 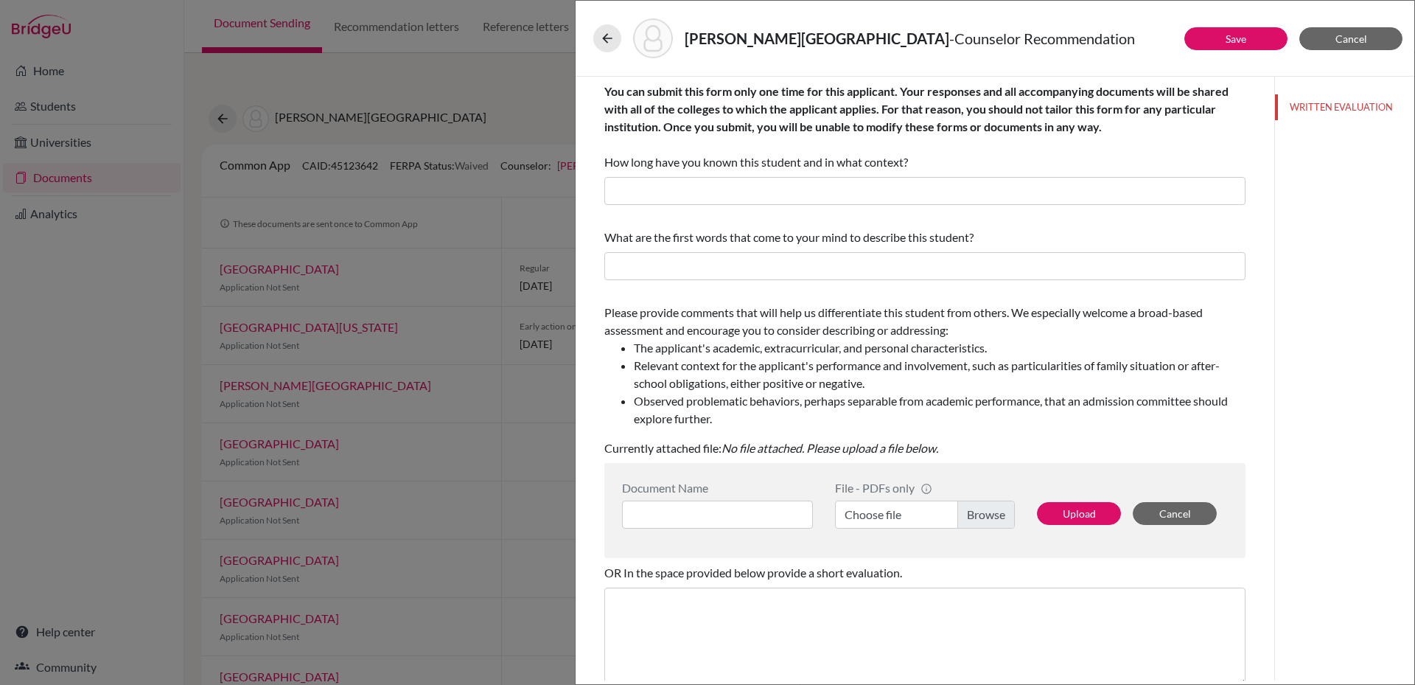 What do you see at coordinates (830, 447) in the screenshot?
I see `i: No file attached. Please upload a file below.` at bounding box center [830, 447].